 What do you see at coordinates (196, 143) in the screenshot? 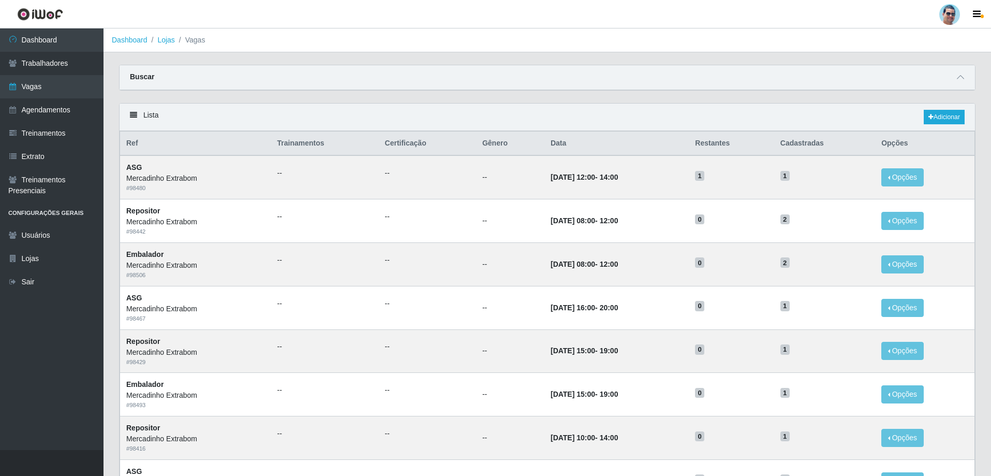
I see `th: Ref` at bounding box center [196, 143].